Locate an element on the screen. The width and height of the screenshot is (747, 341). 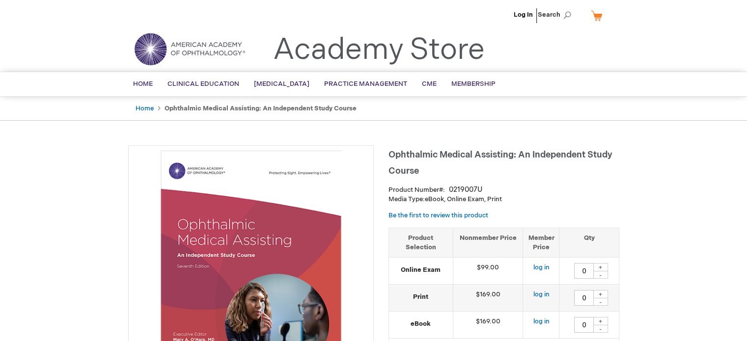
a: Home is located at coordinates (144, 108).